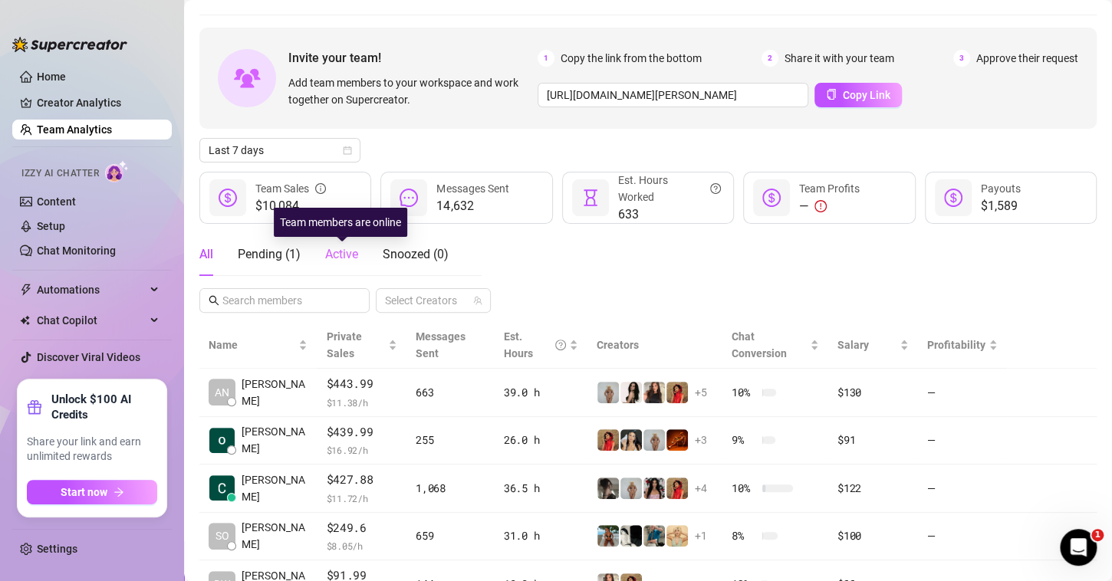  What do you see at coordinates (57, 549) in the screenshot?
I see `a: Settings` at bounding box center [57, 549].